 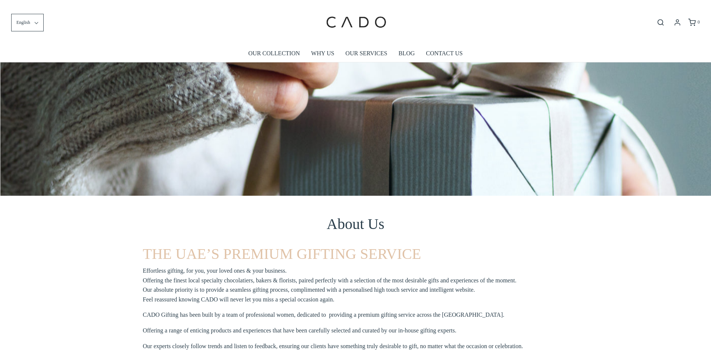 What do you see at coordinates (27, 22) in the screenshot?
I see `button: English` at bounding box center [27, 22].